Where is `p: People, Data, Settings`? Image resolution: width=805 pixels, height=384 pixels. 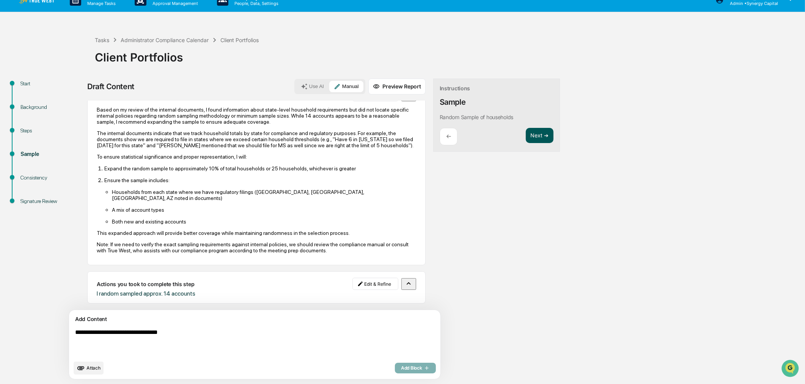 p: People, Data, Settings is located at coordinates (255, 3).